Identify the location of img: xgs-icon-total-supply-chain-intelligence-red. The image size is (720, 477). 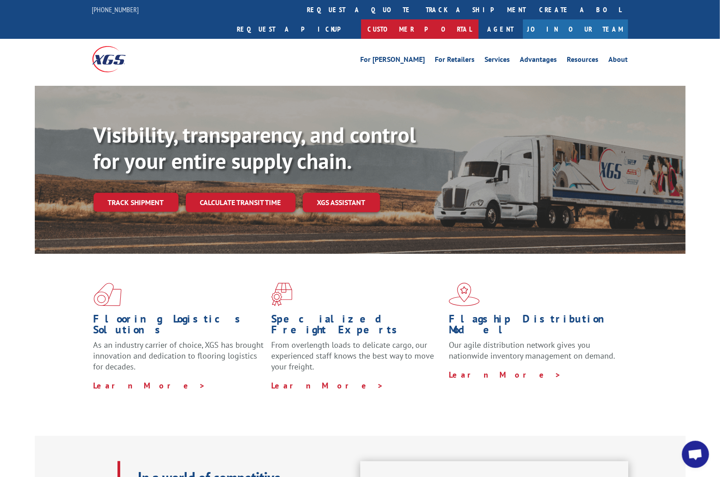
(108, 294).